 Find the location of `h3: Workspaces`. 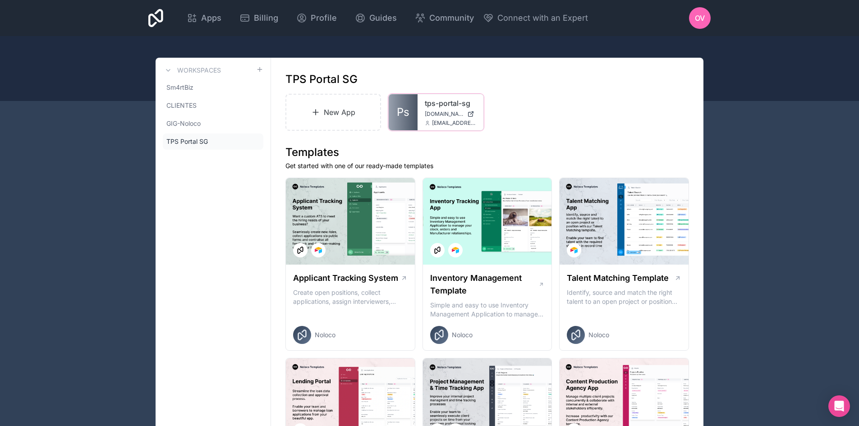

h3: Workspaces is located at coordinates (199, 70).